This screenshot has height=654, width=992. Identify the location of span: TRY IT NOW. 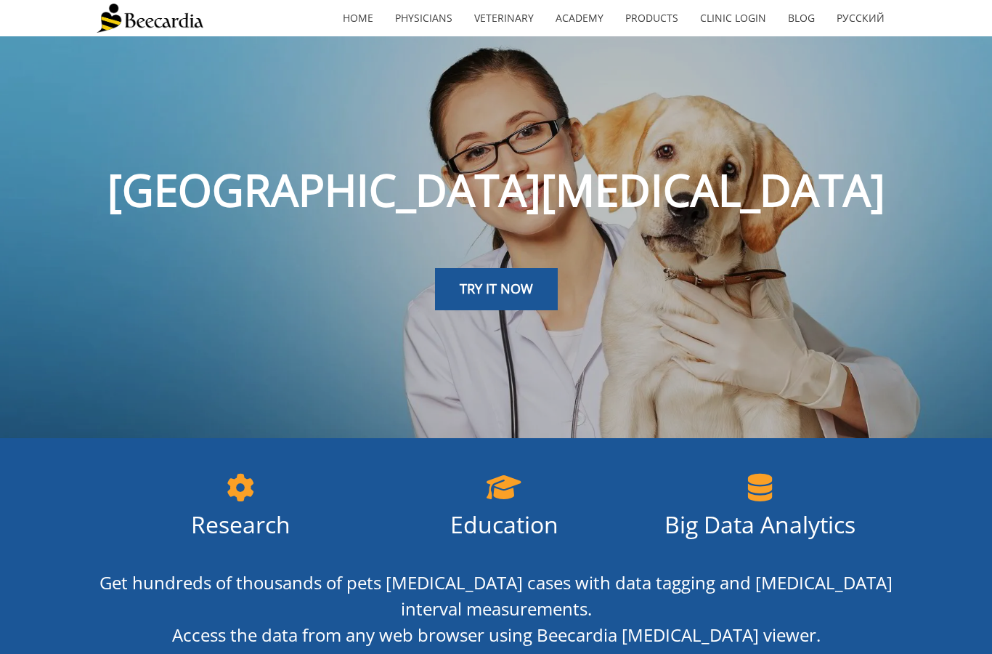
(496, 288).